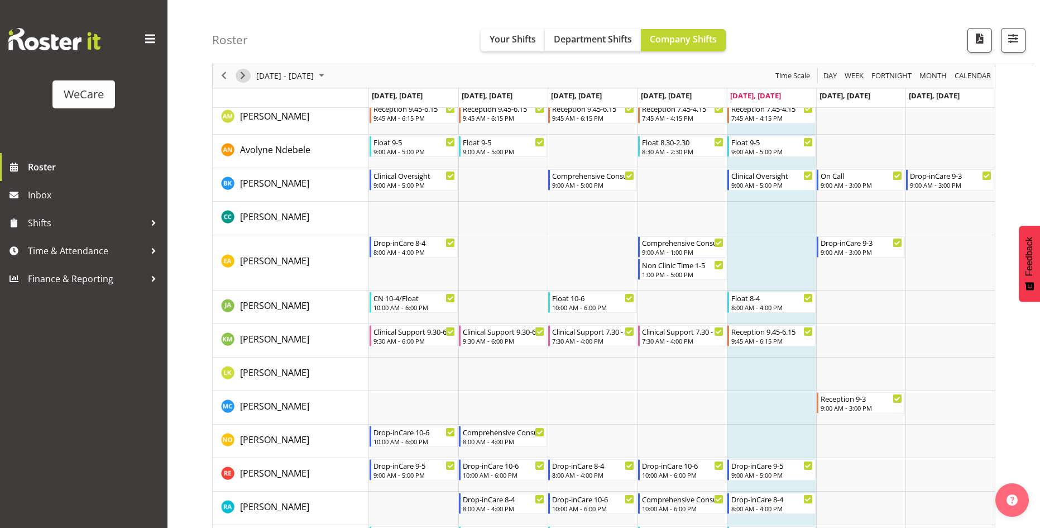 The width and height of the screenshot is (1040, 528). I want to click on img: help-xxl-2.png, so click(1012, 500).